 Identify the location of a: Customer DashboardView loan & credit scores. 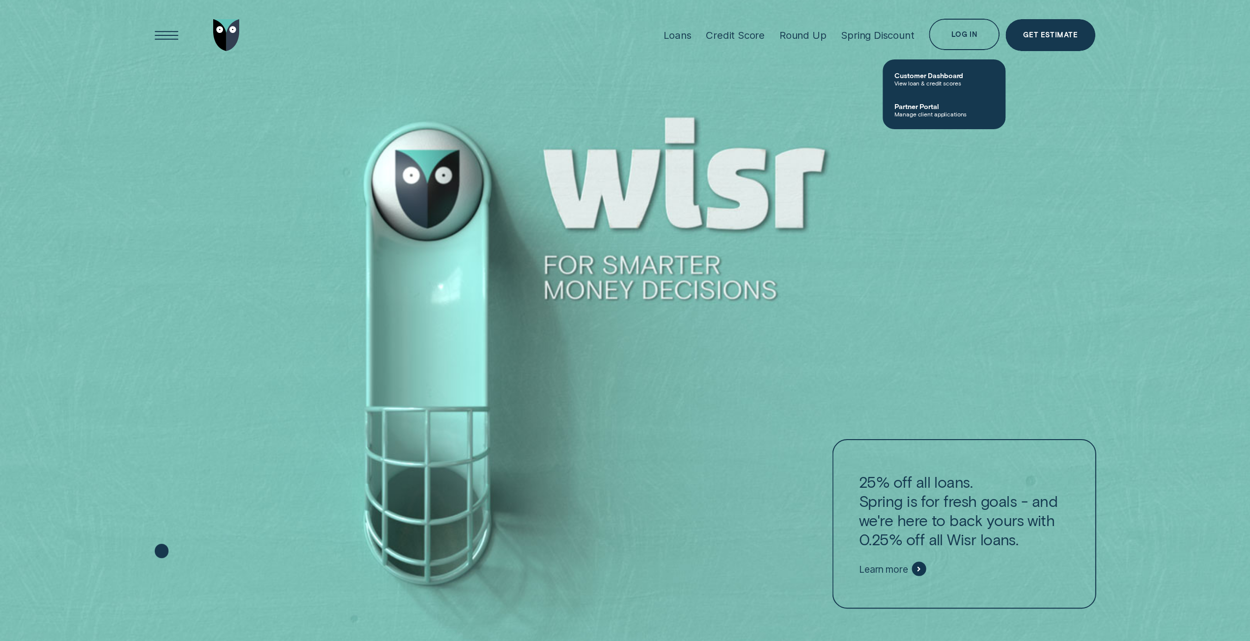
(944, 79).